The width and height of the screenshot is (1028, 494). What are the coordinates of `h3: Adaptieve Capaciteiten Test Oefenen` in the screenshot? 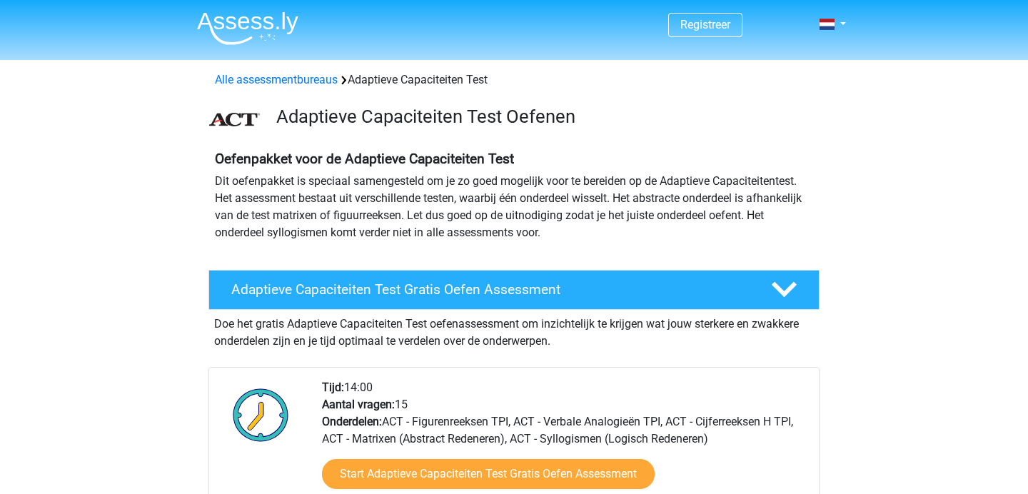 It's located at (542, 116).